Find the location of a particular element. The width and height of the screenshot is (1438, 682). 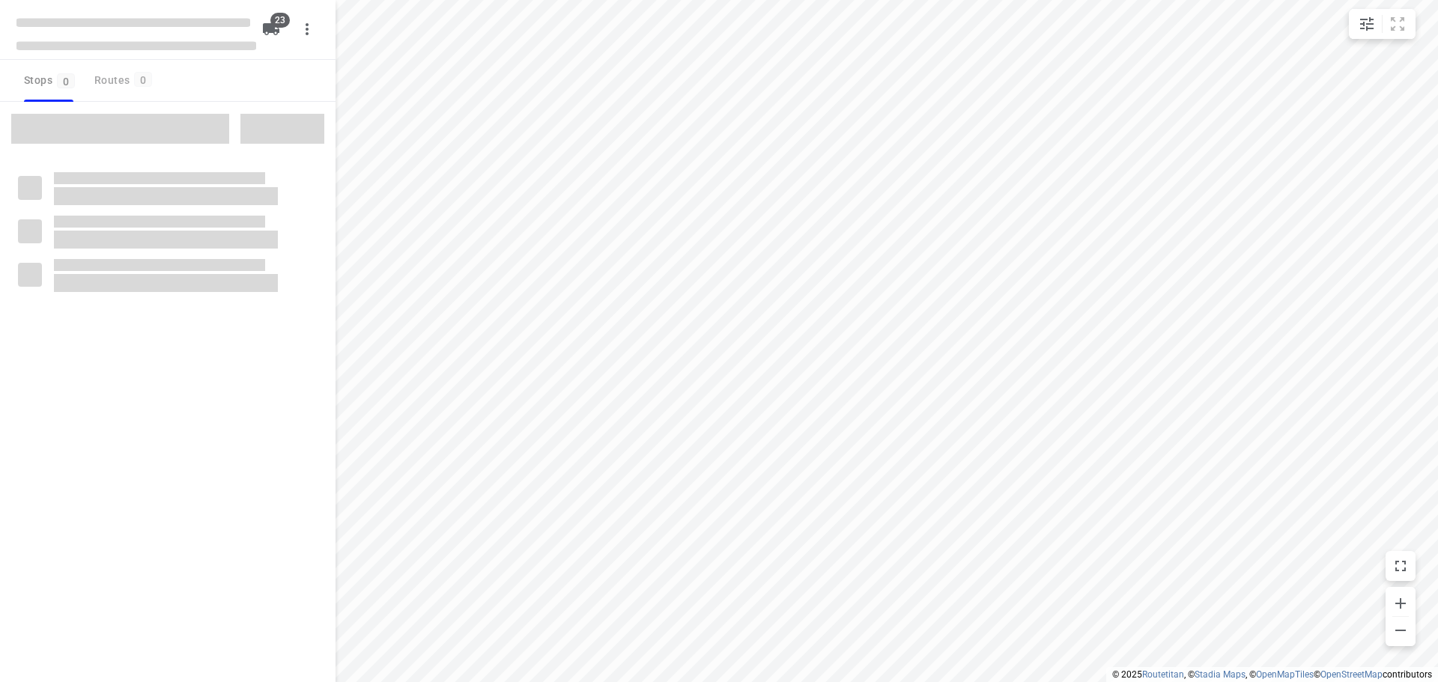

div: small contained button group is located at coordinates (1382, 24).